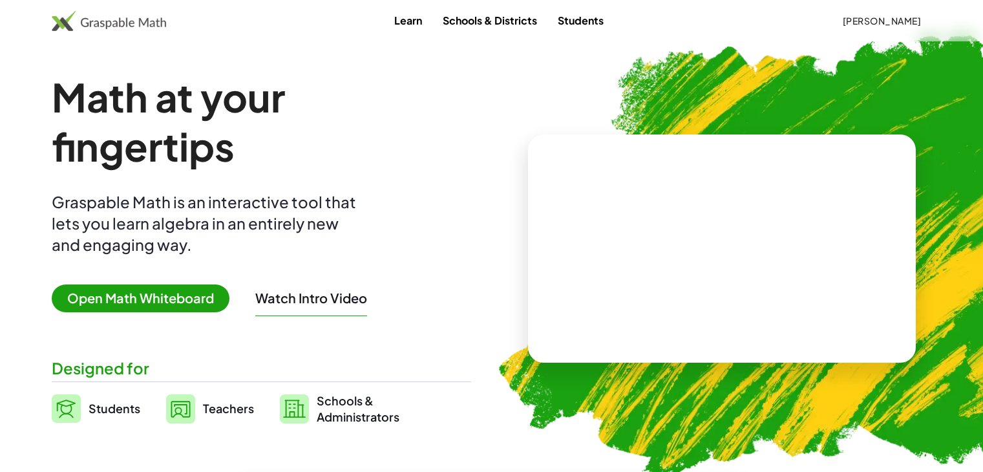 Image resolution: width=983 pixels, height=472 pixels. Describe the element at coordinates (114, 408) in the screenshot. I see `span: Students` at that location.